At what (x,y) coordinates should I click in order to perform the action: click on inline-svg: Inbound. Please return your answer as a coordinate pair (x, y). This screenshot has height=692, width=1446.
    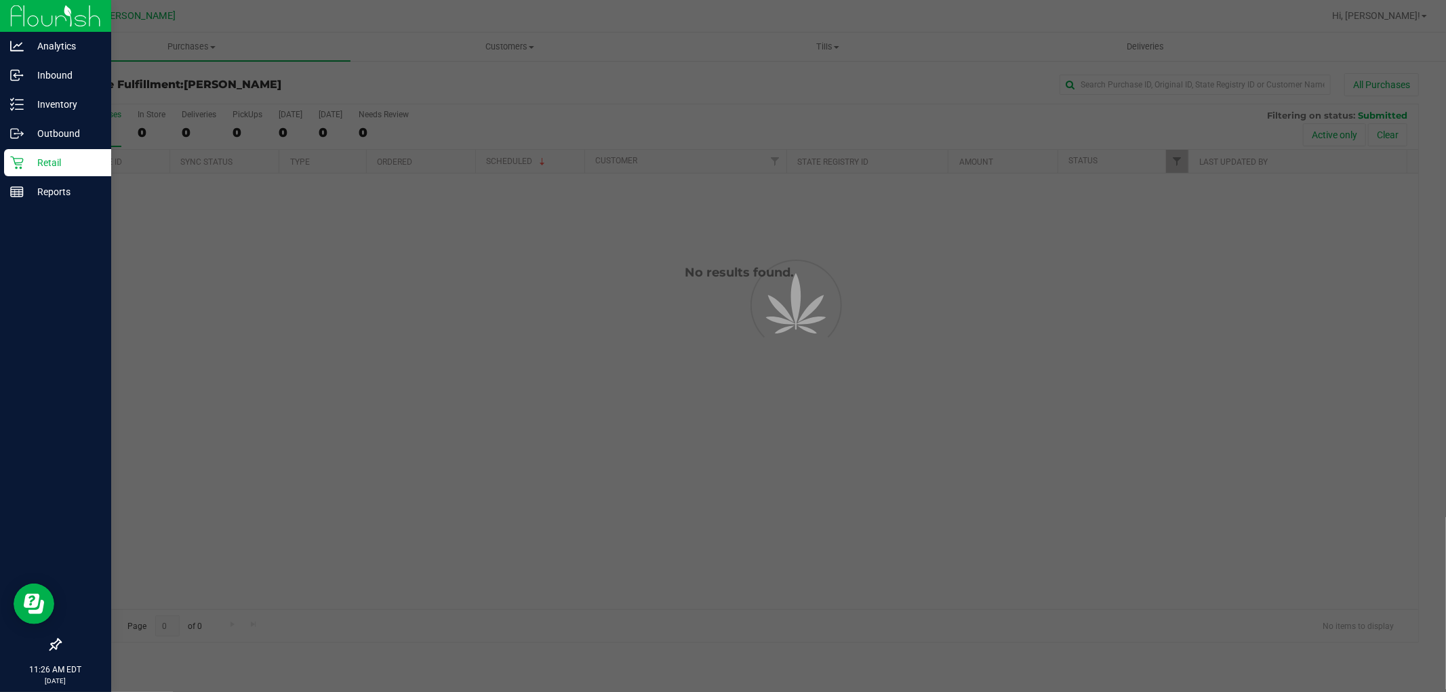
    Looking at the image, I should click on (17, 75).